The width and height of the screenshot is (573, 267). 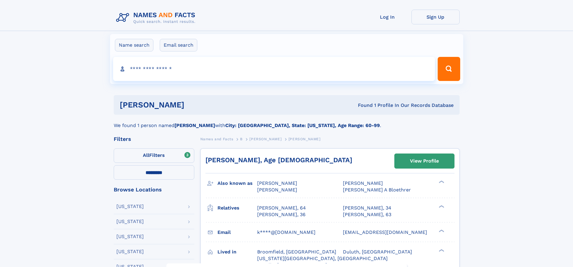 I want to click on div: View Profile, so click(x=425, y=161).